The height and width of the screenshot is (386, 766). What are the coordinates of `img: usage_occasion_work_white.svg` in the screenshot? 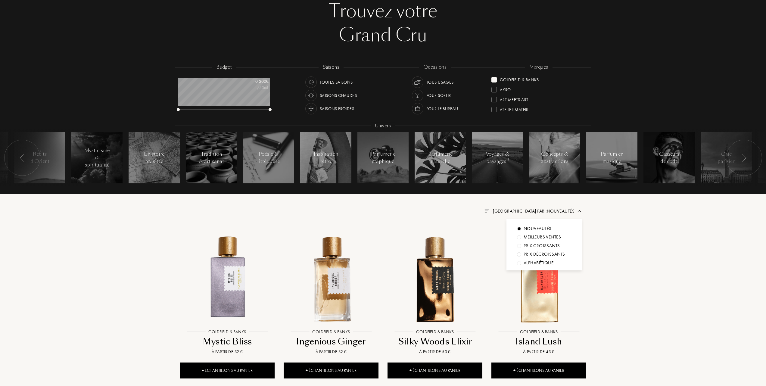 It's located at (418, 109).